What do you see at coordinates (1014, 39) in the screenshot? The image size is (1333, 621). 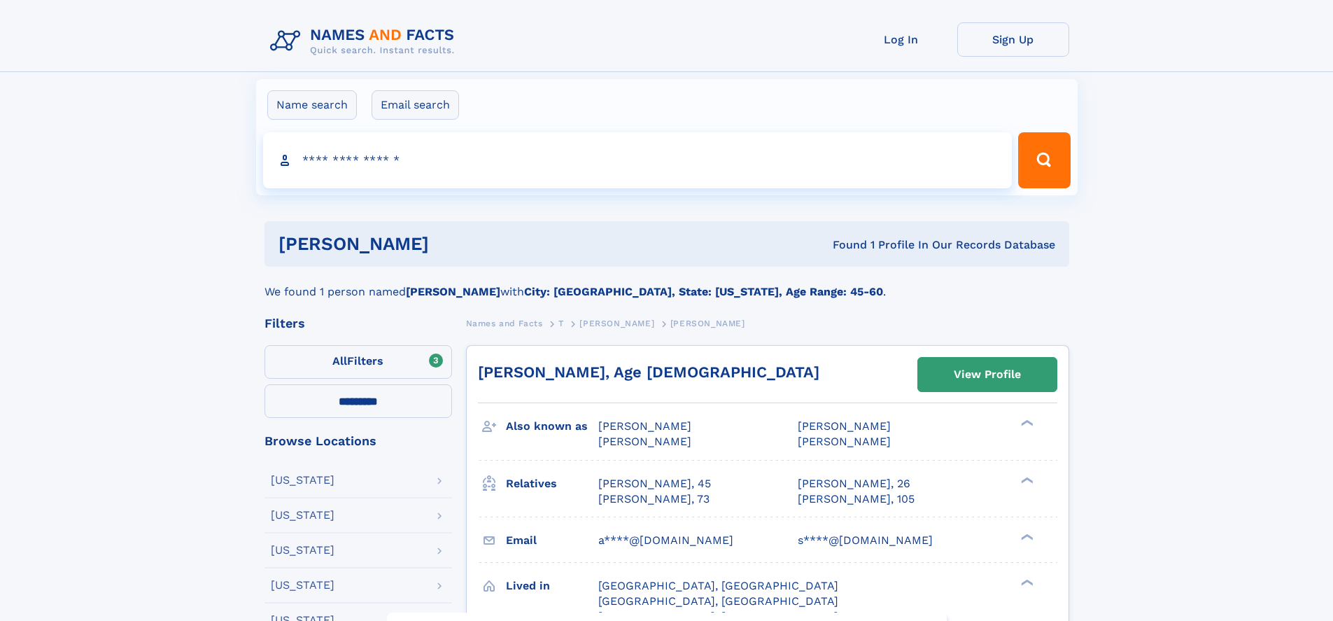 I see `a: Sign Up` at bounding box center [1014, 39].